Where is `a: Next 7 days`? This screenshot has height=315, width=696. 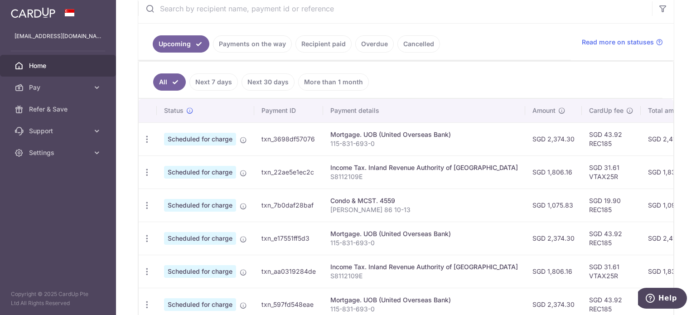 a: Next 7 days is located at coordinates (213, 82).